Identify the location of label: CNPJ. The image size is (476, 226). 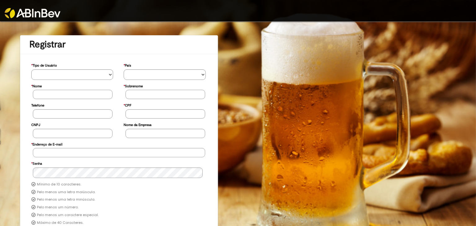
(36, 124).